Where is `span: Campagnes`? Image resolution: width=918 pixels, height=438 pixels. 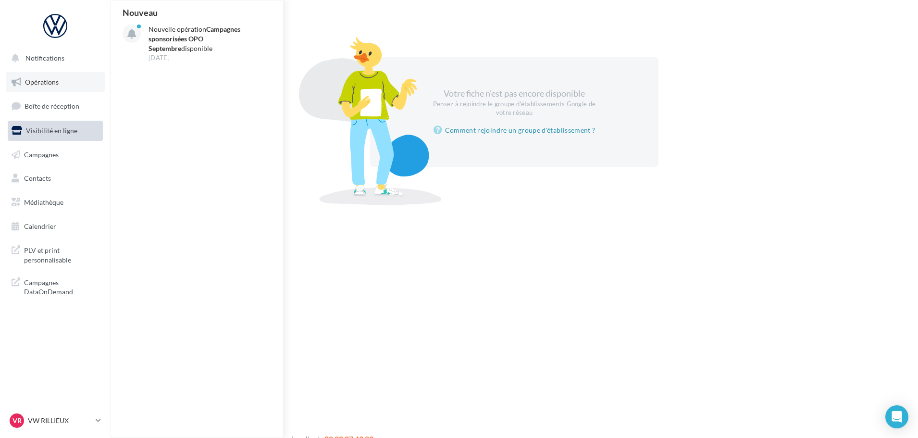
span: Campagnes is located at coordinates (41, 154).